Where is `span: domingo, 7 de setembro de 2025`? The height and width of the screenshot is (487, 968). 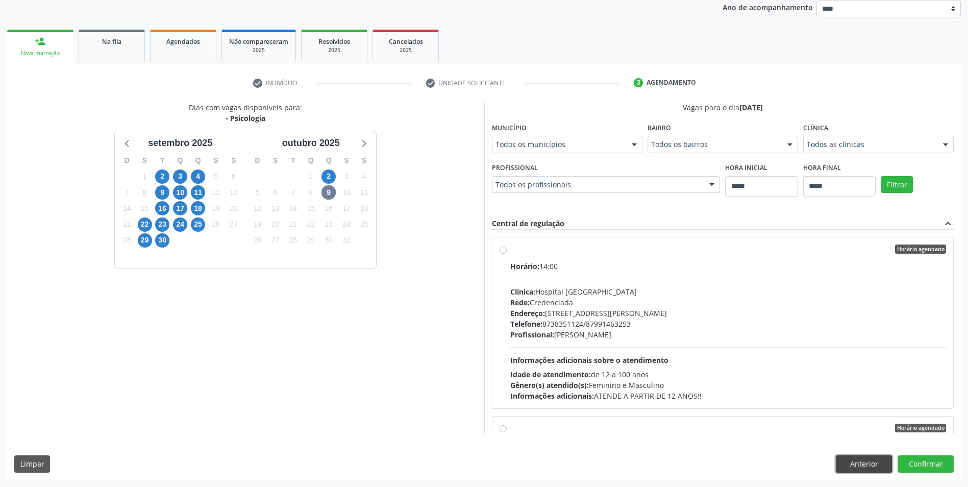 span: domingo, 7 de setembro de 2025 is located at coordinates (127, 192).